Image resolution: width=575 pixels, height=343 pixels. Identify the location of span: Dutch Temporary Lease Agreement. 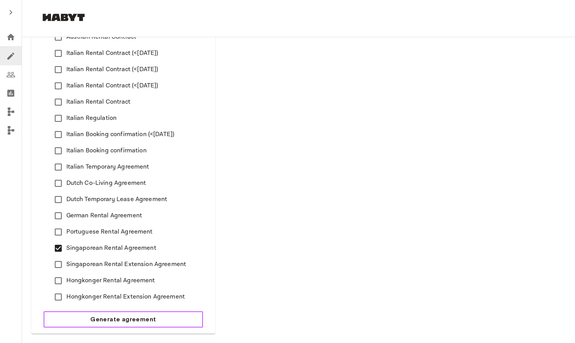
(117, 199).